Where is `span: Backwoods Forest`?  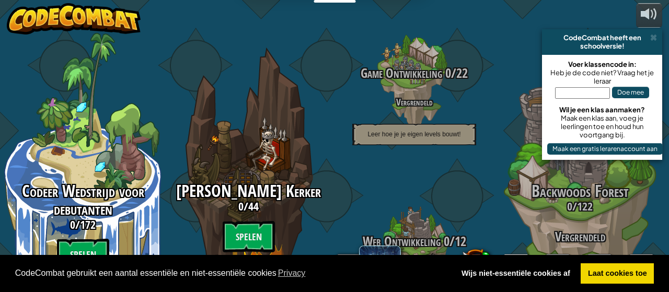 span: Backwoods Forest is located at coordinates (580, 191).